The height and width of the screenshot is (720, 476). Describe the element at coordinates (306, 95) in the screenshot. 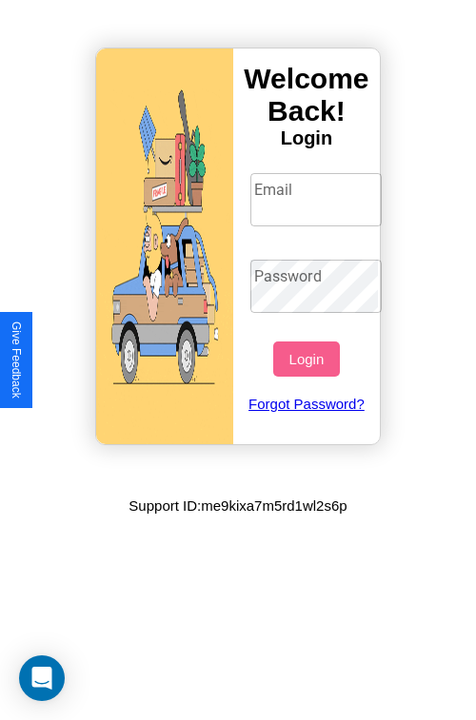

I see `h3: Welcome Back!` at that location.